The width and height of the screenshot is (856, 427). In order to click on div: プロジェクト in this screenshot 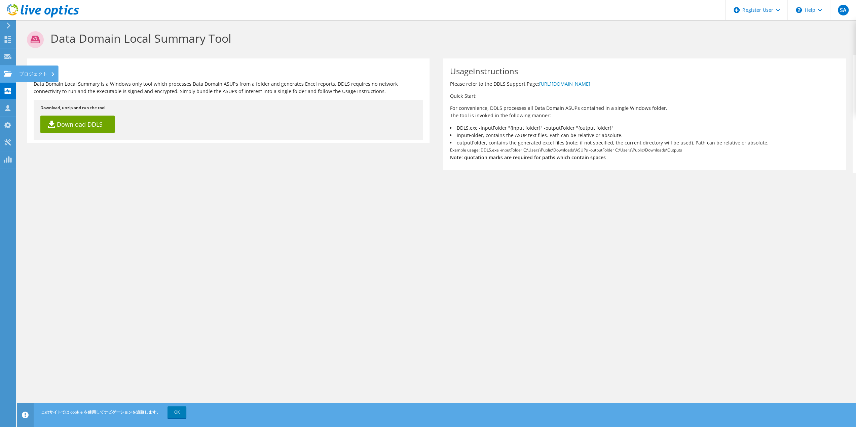, I will do `click(37, 74)`.